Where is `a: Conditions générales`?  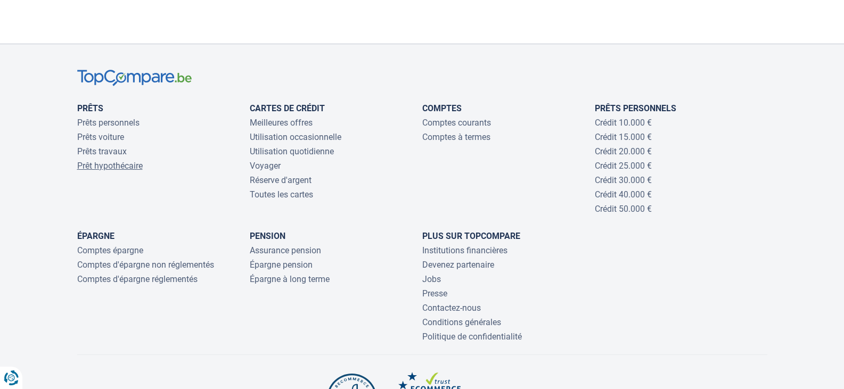
a: Conditions générales is located at coordinates (462, 322).